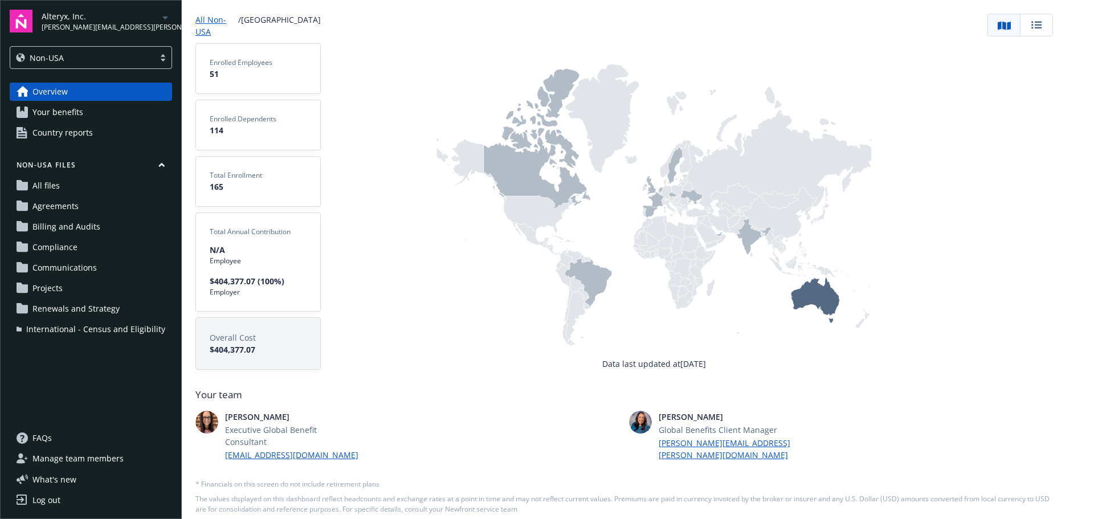  What do you see at coordinates (258, 250) in the screenshot?
I see `span: N/A` at bounding box center [258, 250].